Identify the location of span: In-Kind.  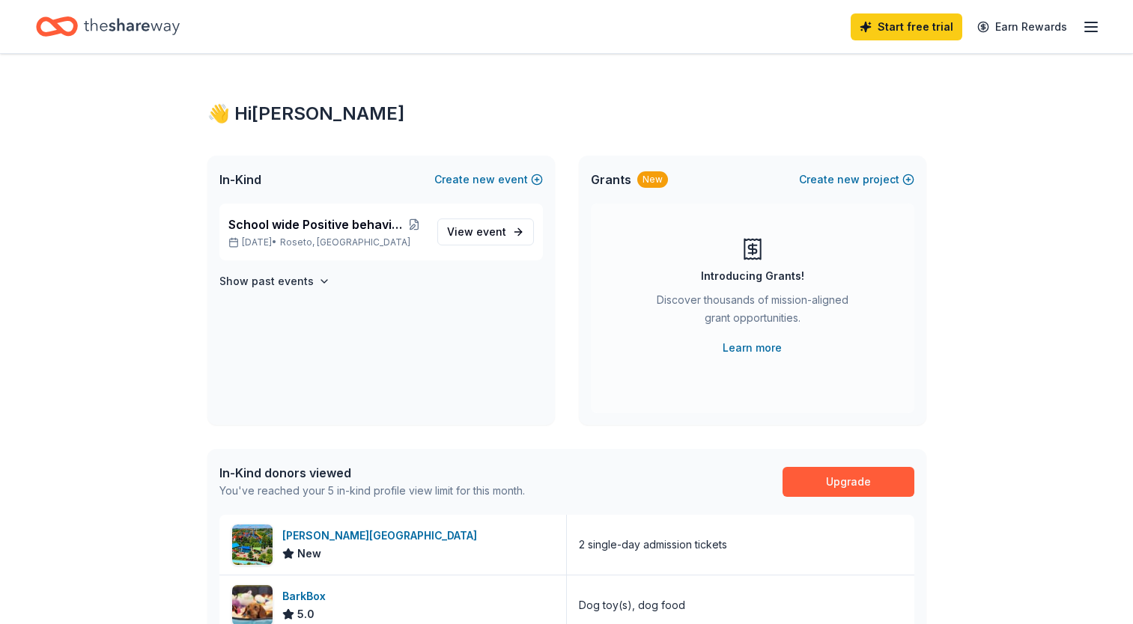
(240, 180).